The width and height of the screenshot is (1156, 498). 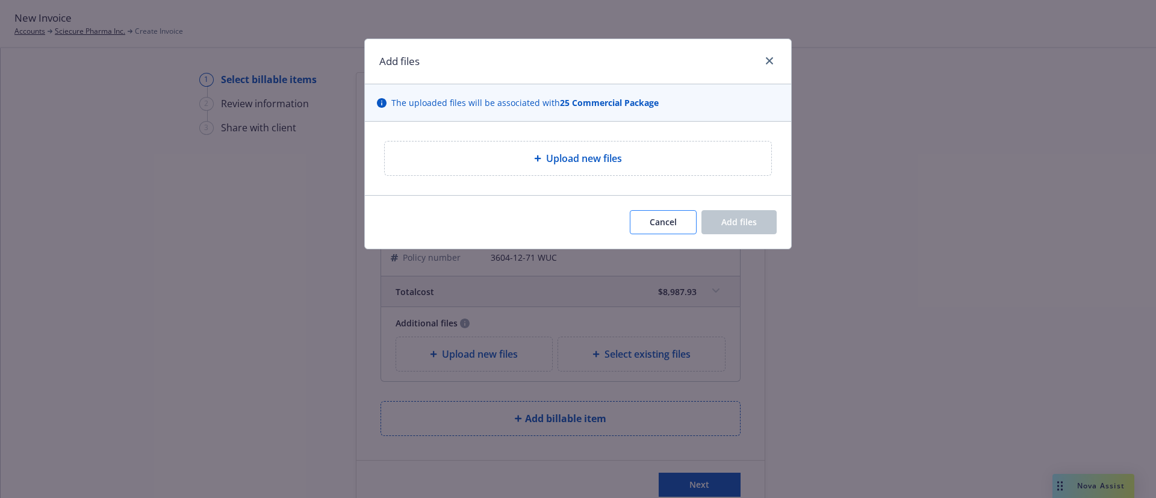 What do you see at coordinates (769, 61) in the screenshot?
I see `a: close` at bounding box center [769, 61].